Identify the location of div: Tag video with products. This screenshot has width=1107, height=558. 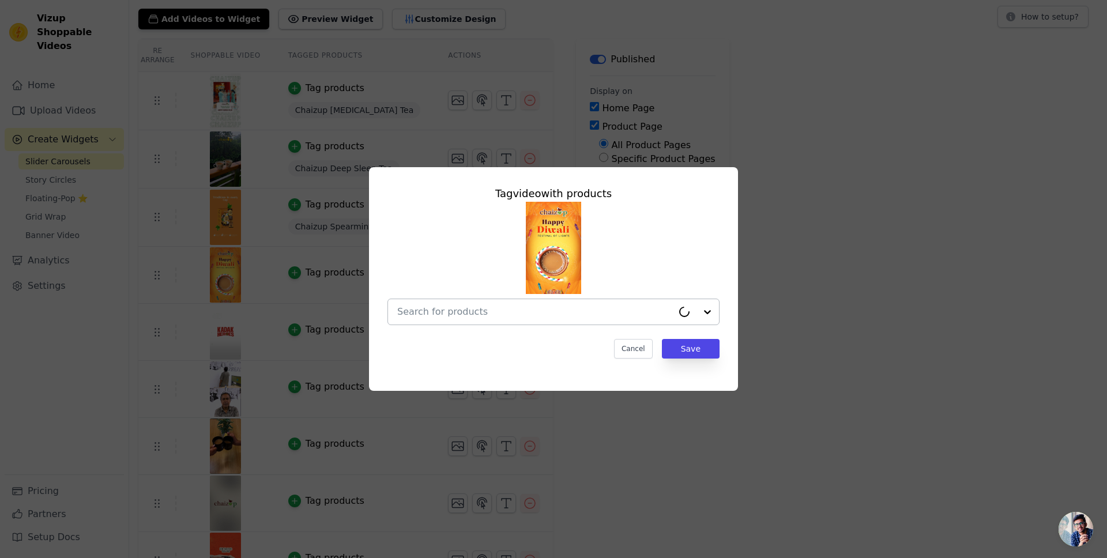
(553, 194).